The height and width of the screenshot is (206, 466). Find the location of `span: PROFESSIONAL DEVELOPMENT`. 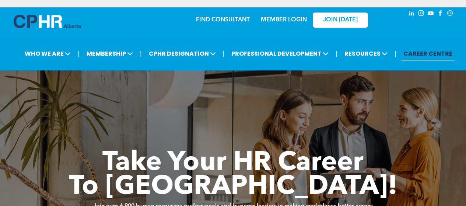

span: PROFESSIONAL DEVELOPMENT is located at coordinates (280, 53).